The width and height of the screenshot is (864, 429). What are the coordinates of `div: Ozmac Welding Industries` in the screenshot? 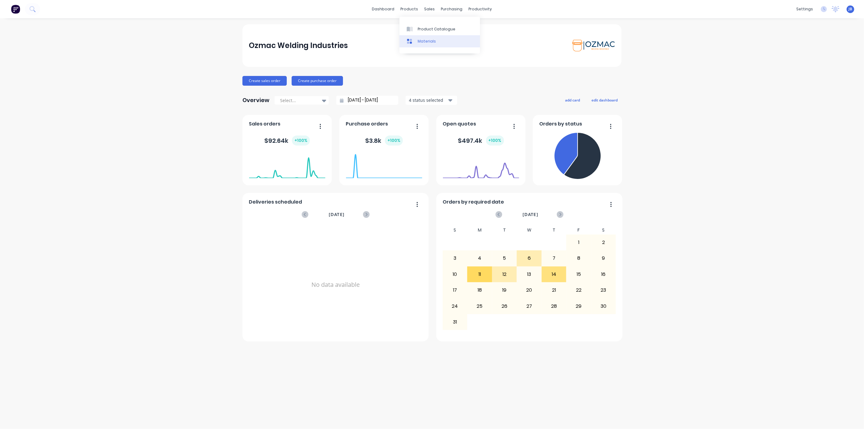 It's located at (299, 46).